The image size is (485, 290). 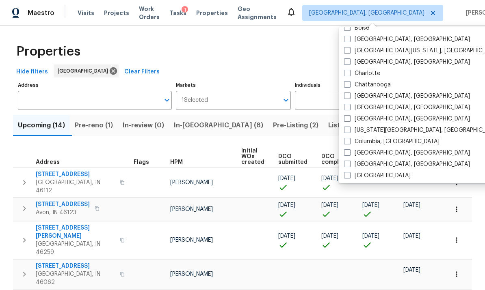 I want to click on span: DCO complete, so click(x=335, y=160).